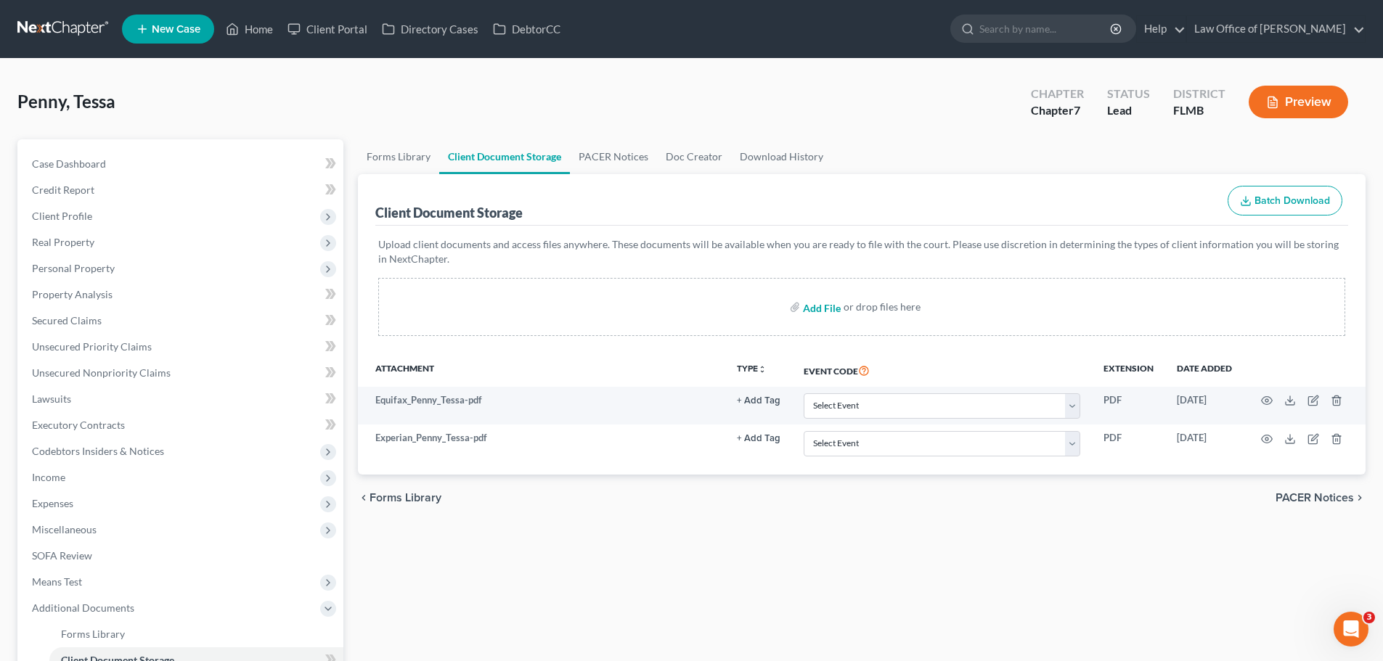 Image resolution: width=1383 pixels, height=661 pixels. Describe the element at coordinates (181, 321) in the screenshot. I see `a: Secured Claims` at that location.